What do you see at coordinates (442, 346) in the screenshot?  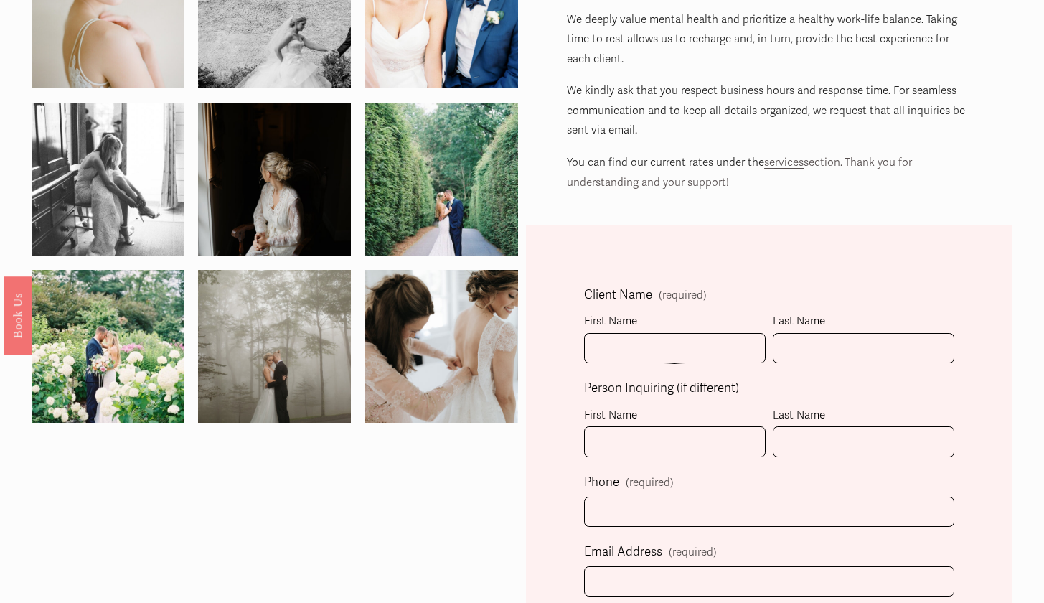 I see `img: ASW-178.jpg` at bounding box center [442, 346].